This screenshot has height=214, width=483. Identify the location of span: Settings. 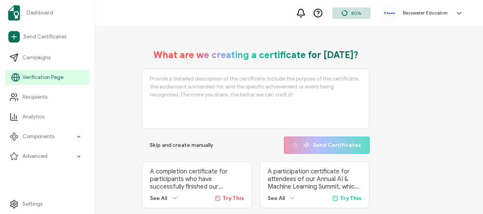
(32, 204).